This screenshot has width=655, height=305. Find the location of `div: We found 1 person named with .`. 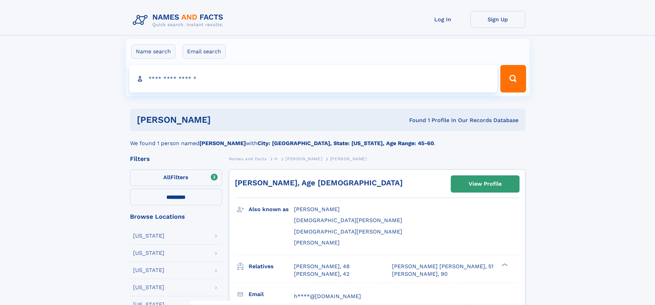

div: We found 1 person named with . is located at coordinates (327, 139).